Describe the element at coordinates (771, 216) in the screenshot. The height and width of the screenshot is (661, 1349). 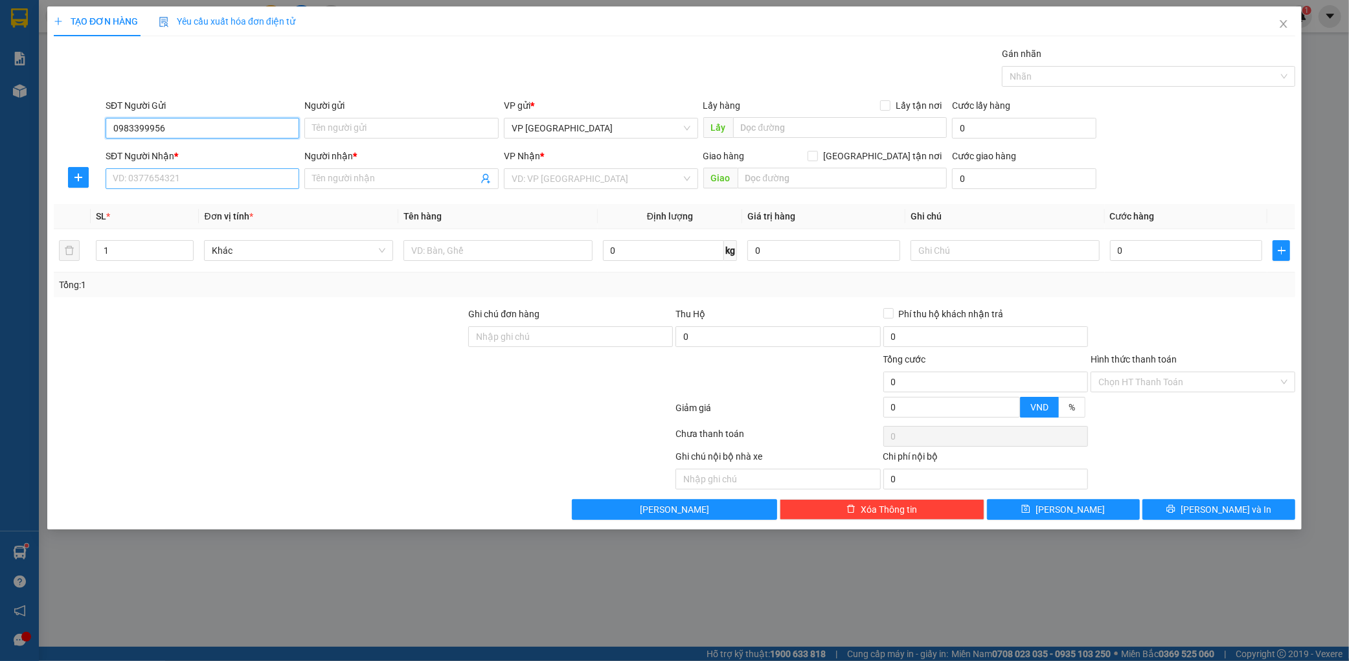
I see `span: Giá trị hàng` at that location.